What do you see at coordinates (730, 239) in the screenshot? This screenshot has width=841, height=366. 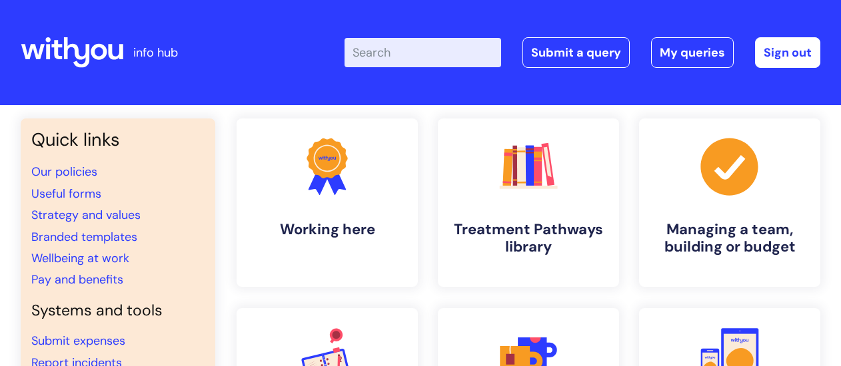 I see `h4: Managing a team, building or budget` at bounding box center [730, 239].